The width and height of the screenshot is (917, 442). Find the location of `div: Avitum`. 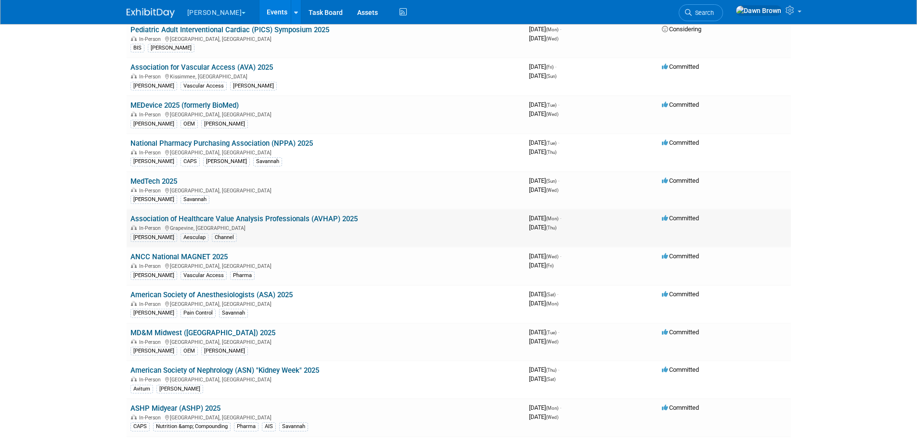

div: Avitum is located at coordinates (141, 389).